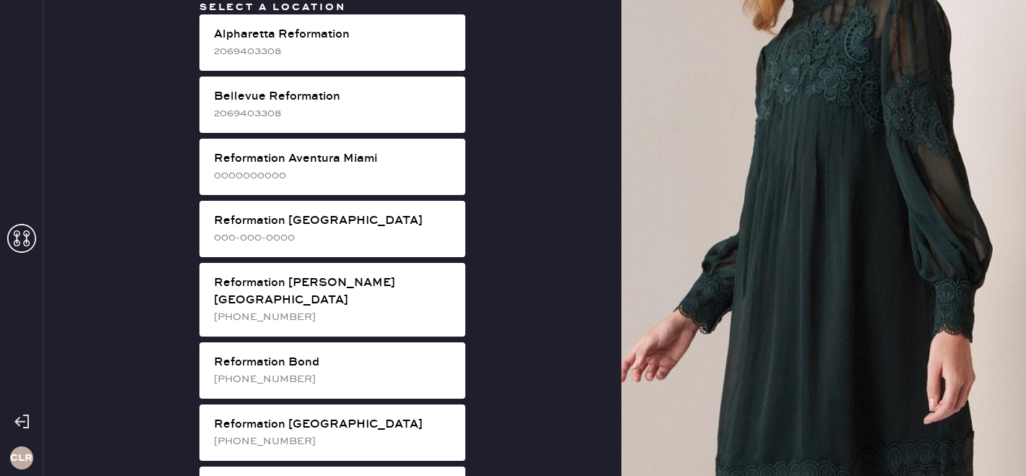 The height and width of the screenshot is (476, 1026). I want to click on h3: CLR, so click(21, 458).